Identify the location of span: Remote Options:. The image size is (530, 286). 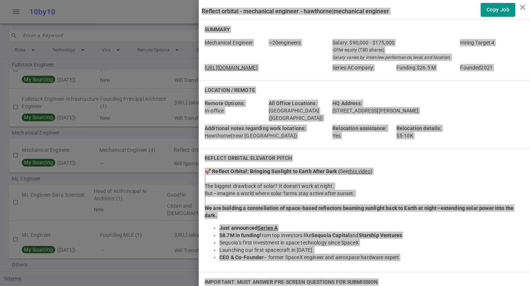
(224, 103).